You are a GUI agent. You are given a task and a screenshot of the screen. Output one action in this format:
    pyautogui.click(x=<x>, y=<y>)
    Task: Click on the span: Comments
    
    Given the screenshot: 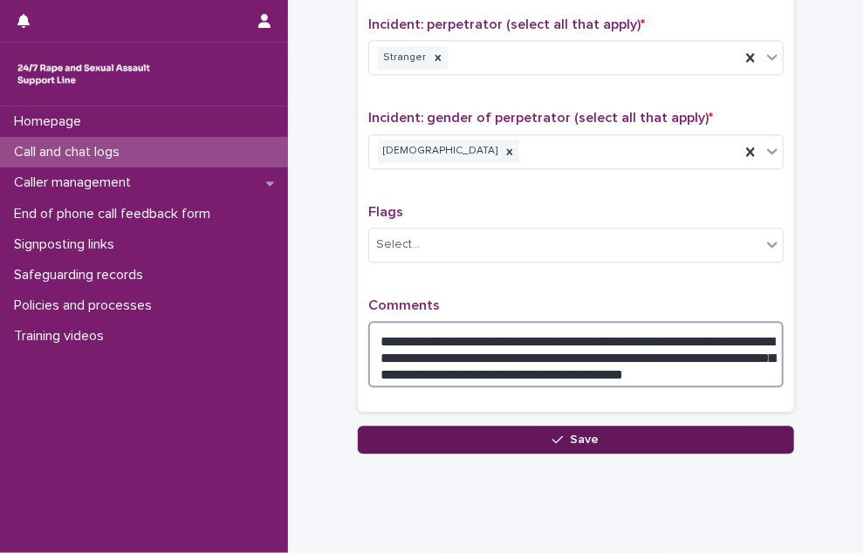 What is the action you would take?
    pyautogui.click(x=404, y=305)
    